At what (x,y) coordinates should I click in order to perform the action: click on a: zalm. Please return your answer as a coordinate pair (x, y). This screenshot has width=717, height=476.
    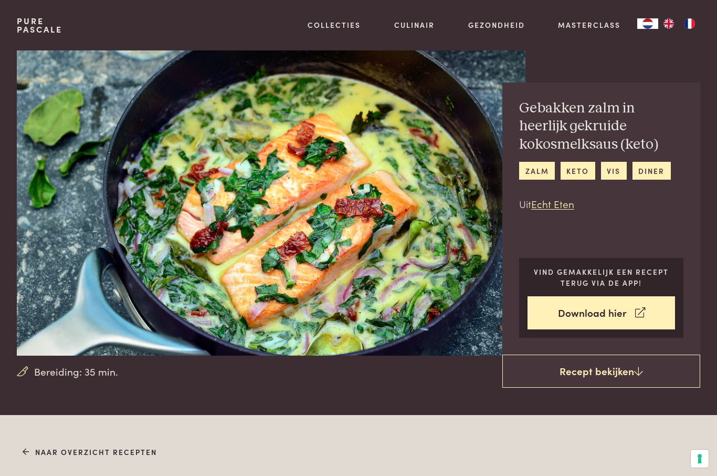
    Looking at the image, I should click on (537, 170).